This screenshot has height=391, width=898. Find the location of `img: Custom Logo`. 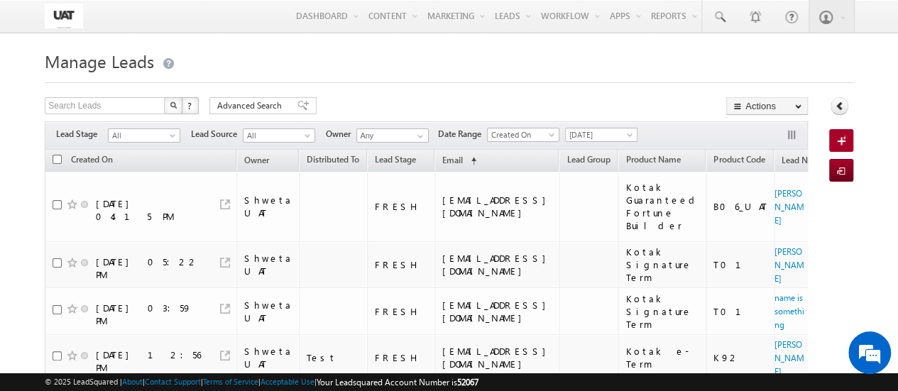

img: Custom Logo is located at coordinates (64, 16).